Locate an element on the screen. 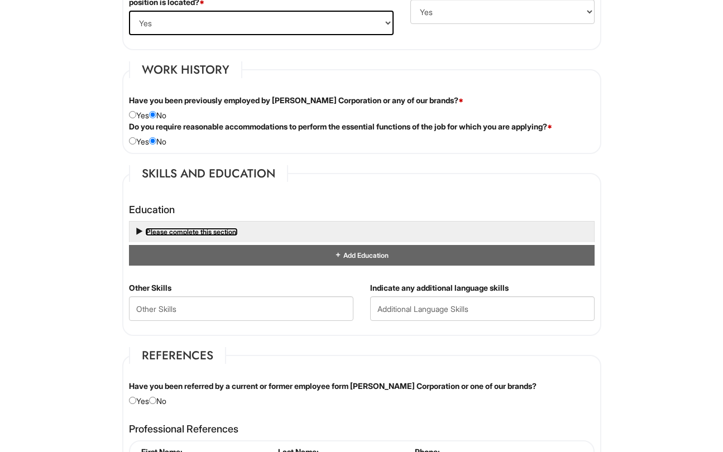 The image size is (723, 452). h4: Education is located at coordinates (362, 210).